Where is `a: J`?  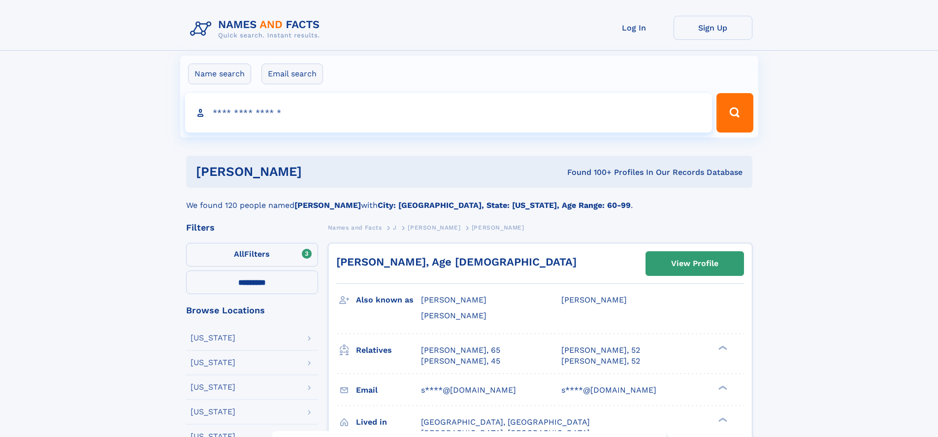
a: J is located at coordinates (395, 227).